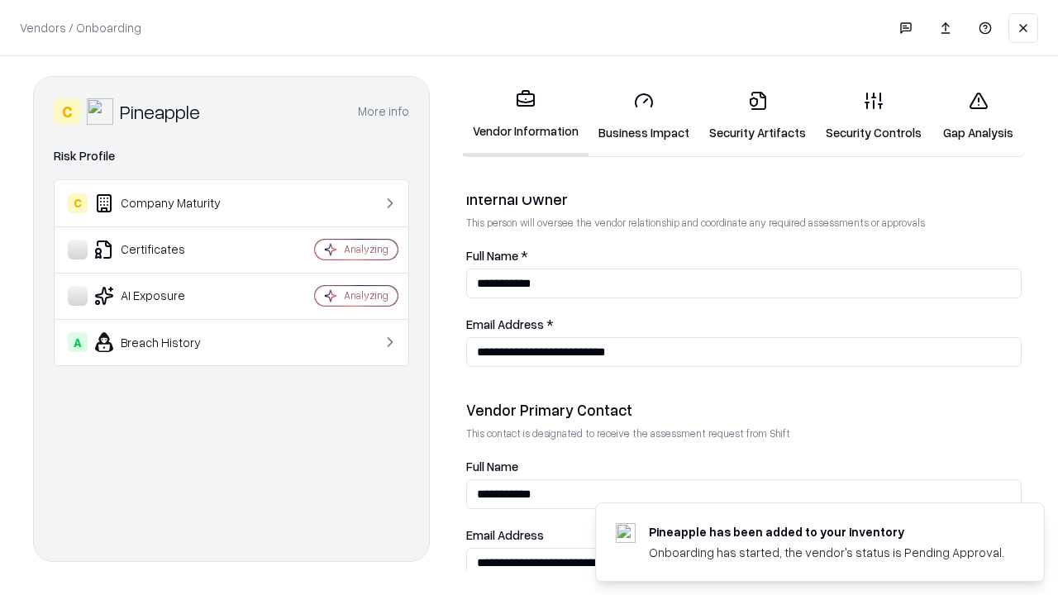 This screenshot has width=1058, height=595. What do you see at coordinates (826, 531) in the screenshot?
I see `div: Pineapple has been added to your inventory` at bounding box center [826, 531].